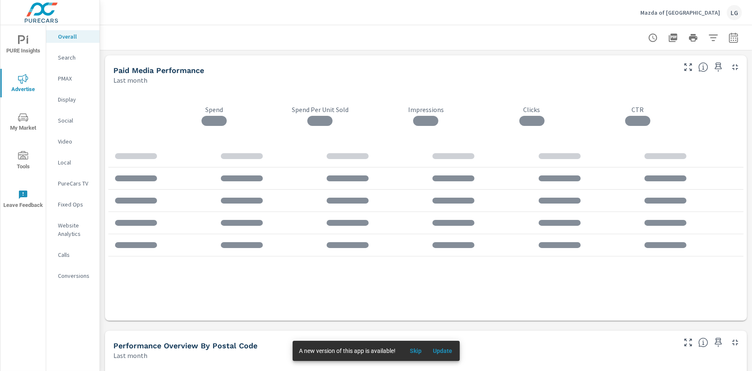 This screenshot has height=371, width=752. What do you see at coordinates (426, 110) in the screenshot?
I see `p: Impressions` at bounding box center [426, 110].